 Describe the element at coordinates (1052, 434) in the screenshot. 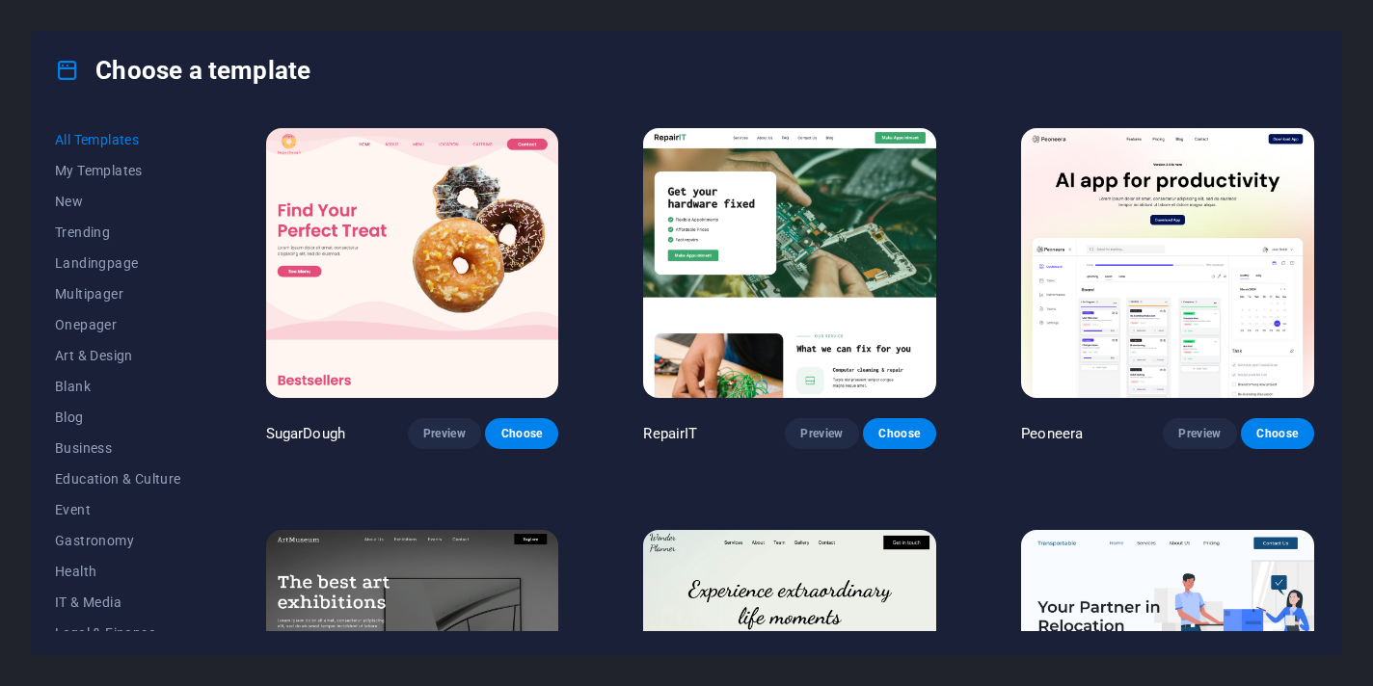

I see `p: Peoneera` at that location.